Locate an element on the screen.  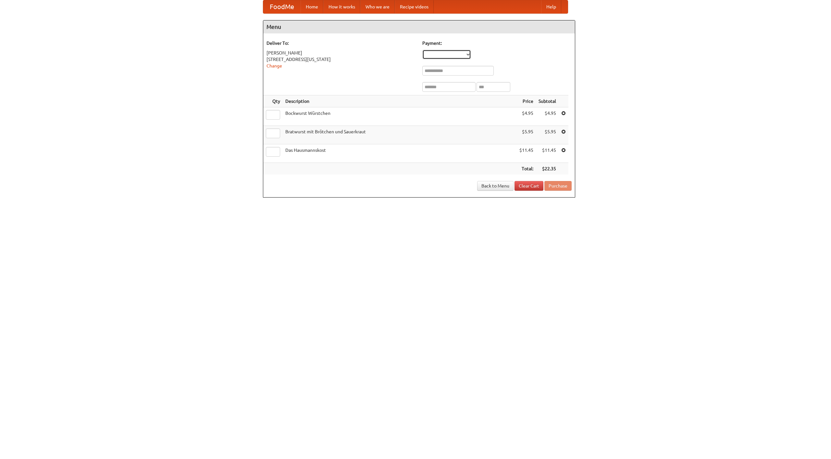
h5: Payment: is located at coordinates (497, 43).